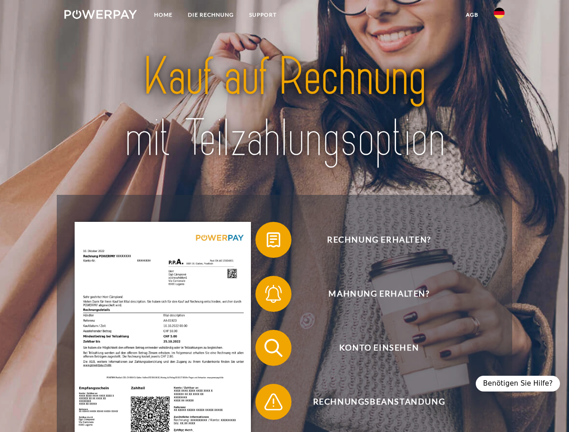 The width and height of the screenshot is (569, 432). I want to click on button: Mahnung erhalten?, so click(373, 294).